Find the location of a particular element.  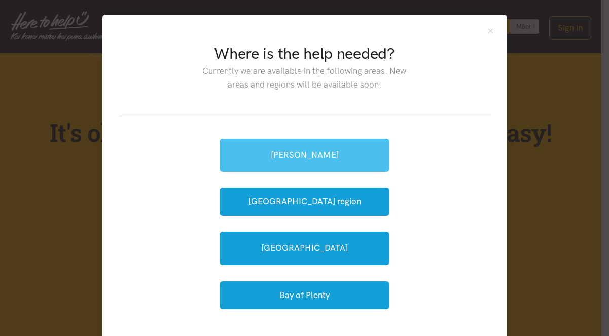

button: Bay of Plenty is located at coordinates (304, 295).